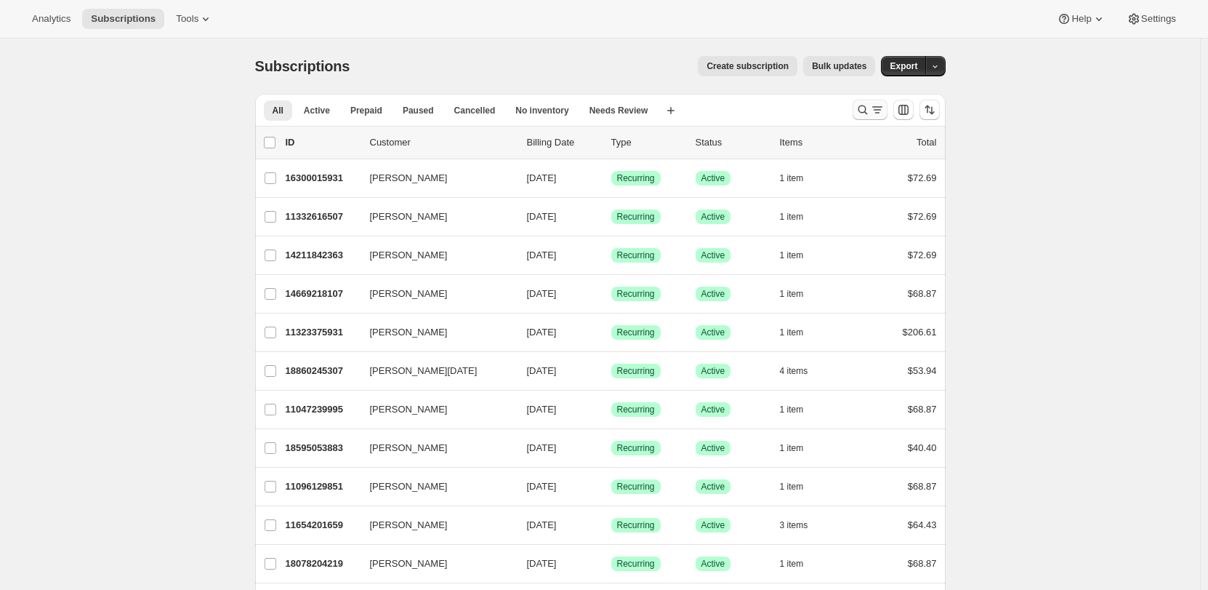  Describe the element at coordinates (322, 294) in the screenshot. I see `p: 14669218107` at that location.